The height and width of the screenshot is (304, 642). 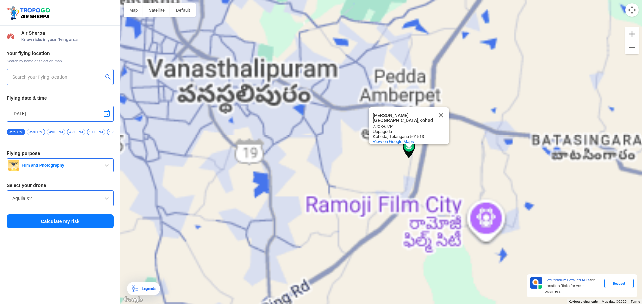 I want to click on span: Know risks in your flying area, so click(x=68, y=40).